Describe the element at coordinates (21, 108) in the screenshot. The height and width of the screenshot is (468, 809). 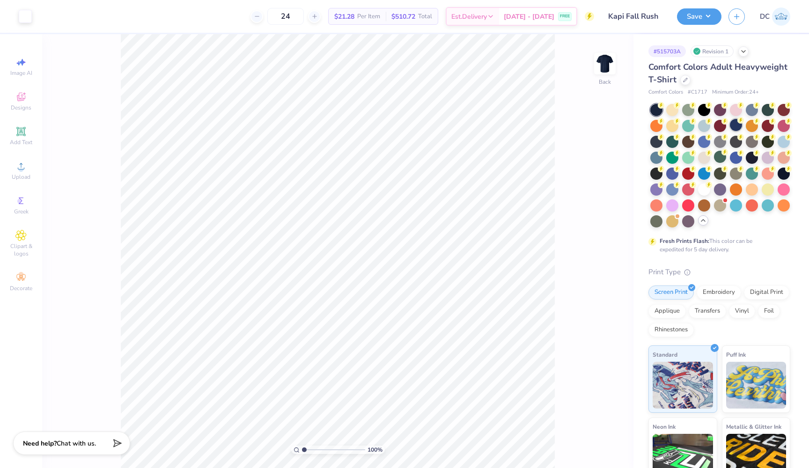
I see `span: Designs` at that location.